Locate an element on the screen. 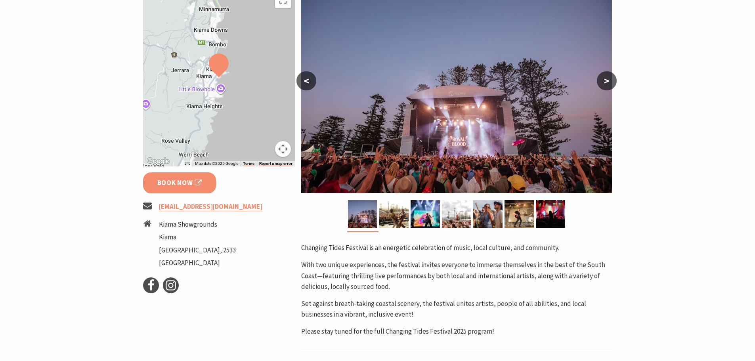 The width and height of the screenshot is (755, 361). li: Kiama is located at coordinates (197, 237).